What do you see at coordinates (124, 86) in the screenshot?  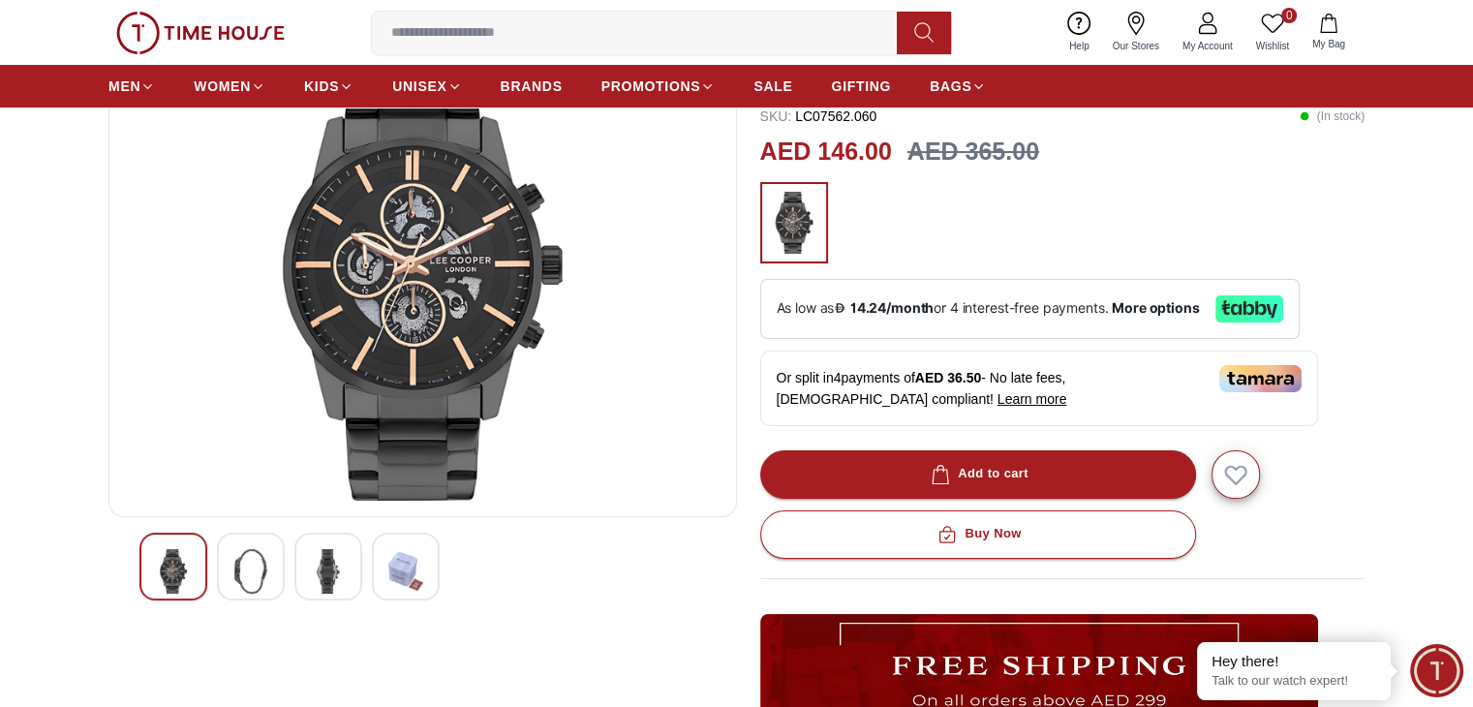 I see `span: MEN` at bounding box center [124, 86].